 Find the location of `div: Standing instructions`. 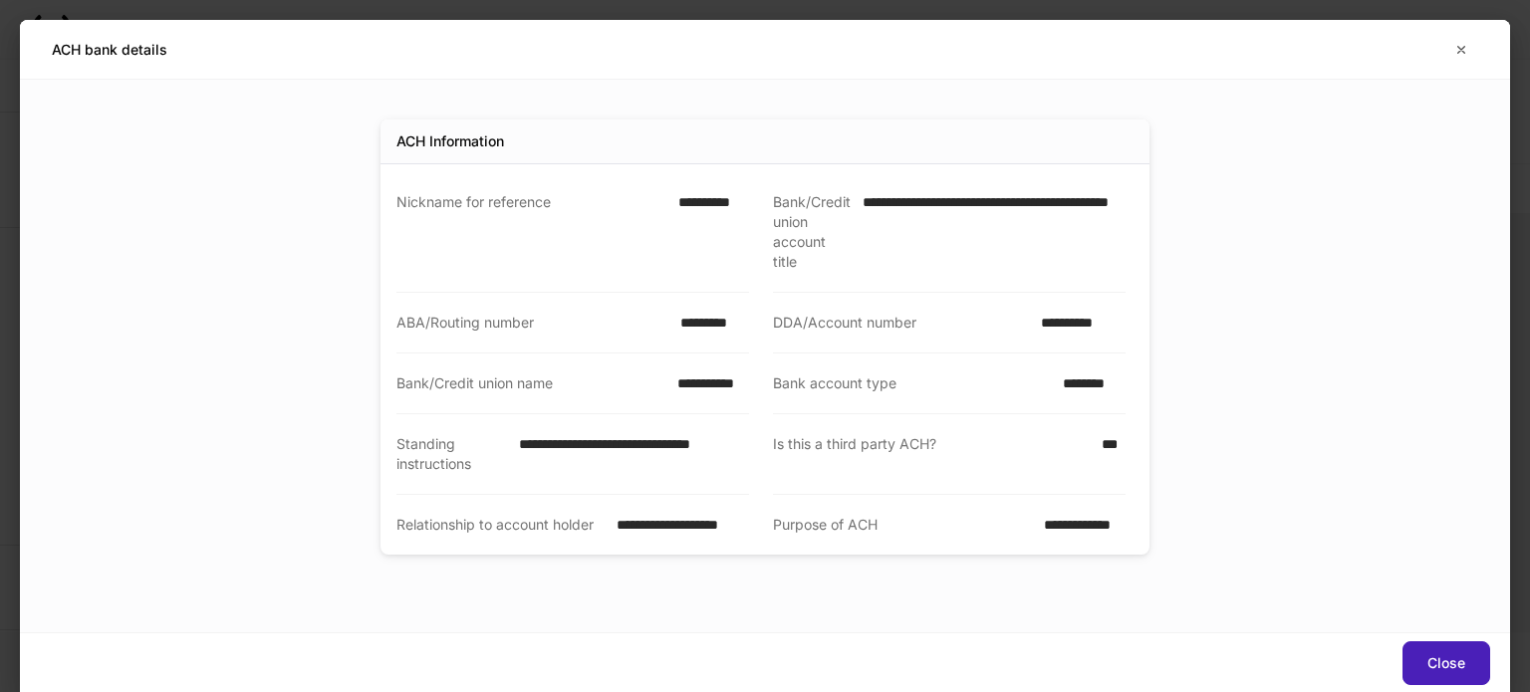

div: Standing instructions is located at coordinates (451, 454).